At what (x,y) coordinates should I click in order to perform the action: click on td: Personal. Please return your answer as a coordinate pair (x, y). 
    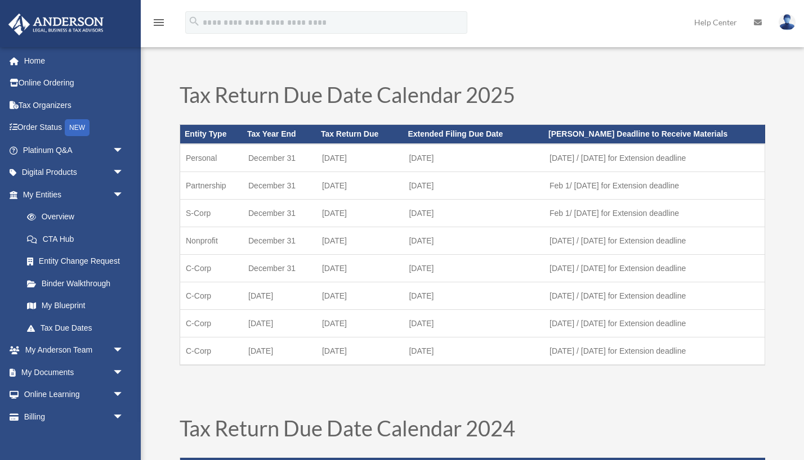
    Looking at the image, I should click on (212, 158).